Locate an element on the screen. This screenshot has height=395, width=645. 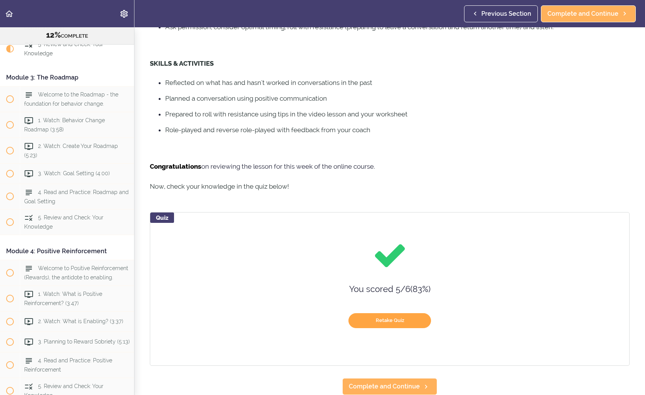
span: Prepared to roll with resistance using tips in the video lesson and your worksheet is located at coordinates (286, 114).